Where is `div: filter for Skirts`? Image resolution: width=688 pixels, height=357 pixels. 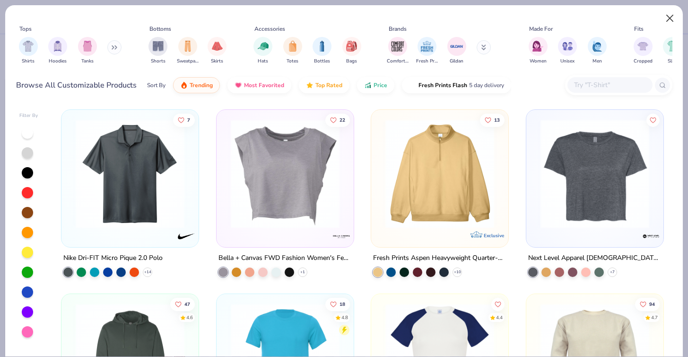 div: filter for Skirts is located at coordinates (217, 51).